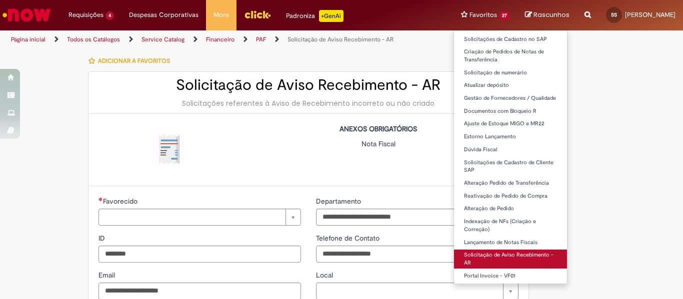 Image resolution: width=683 pixels, height=299 pixels. What do you see at coordinates (504, 15) in the screenshot?
I see `span: 27` at bounding box center [504, 15].